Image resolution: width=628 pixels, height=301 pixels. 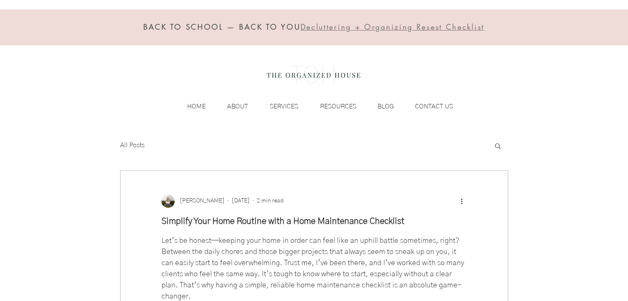 I want to click on a: HOME, so click(x=190, y=106).